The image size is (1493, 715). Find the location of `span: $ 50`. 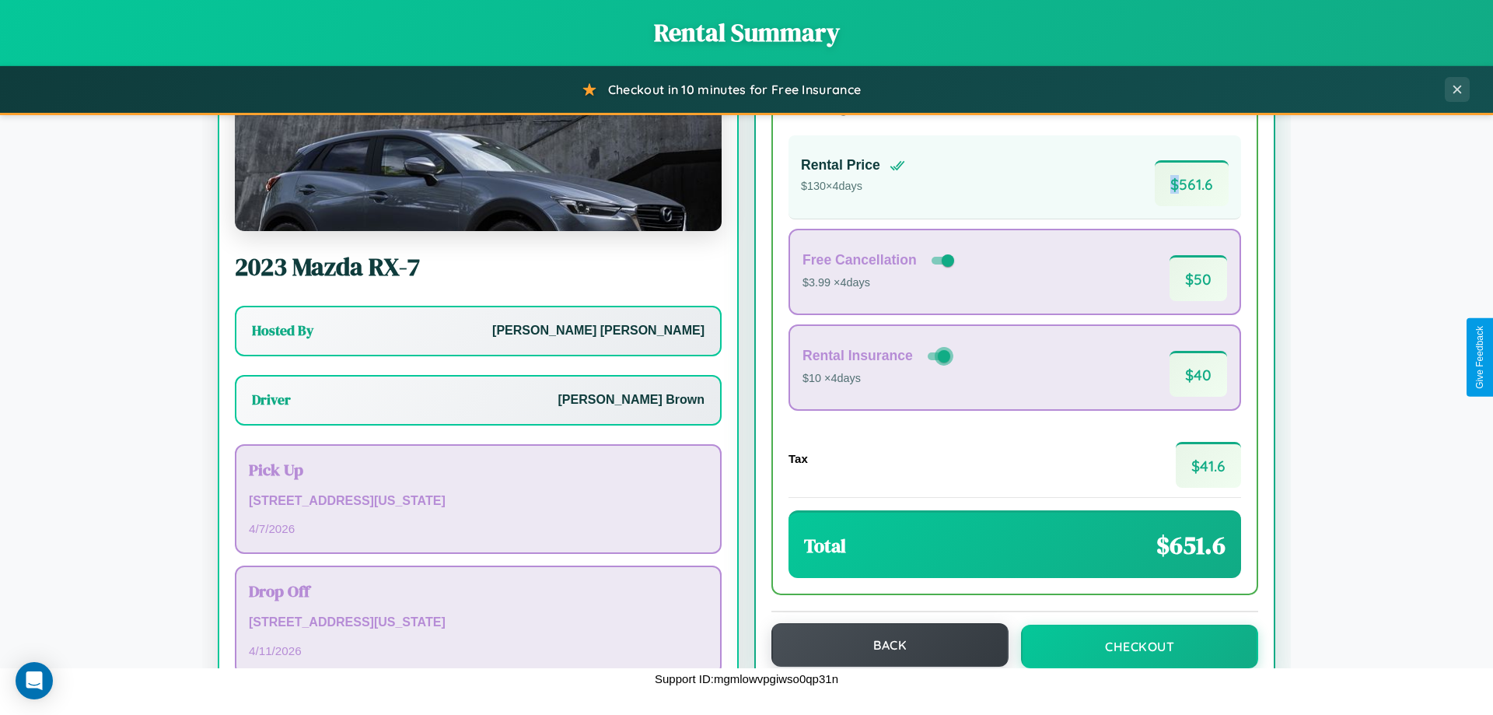

span: $ 50 is located at coordinates (1198, 278).